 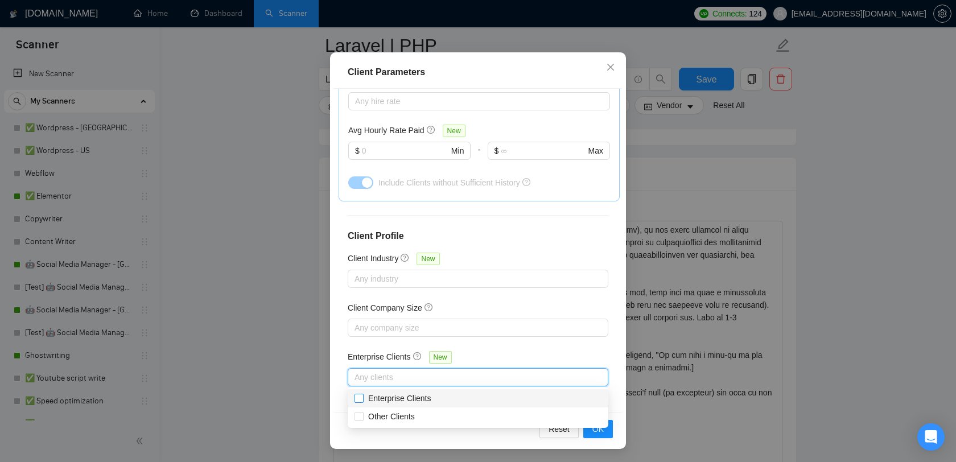 What do you see at coordinates (379, 357) in the screenshot?
I see `h5: Enterprise Clients` at bounding box center [379, 357].